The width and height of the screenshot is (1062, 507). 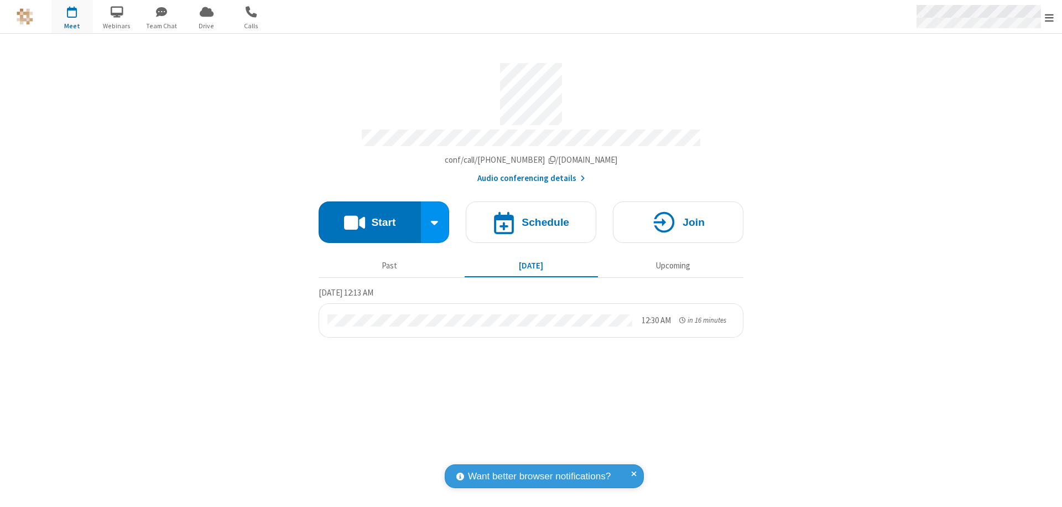 What do you see at coordinates (531, 178) in the screenshot?
I see `button: Audio conferencing details` at bounding box center [531, 178].